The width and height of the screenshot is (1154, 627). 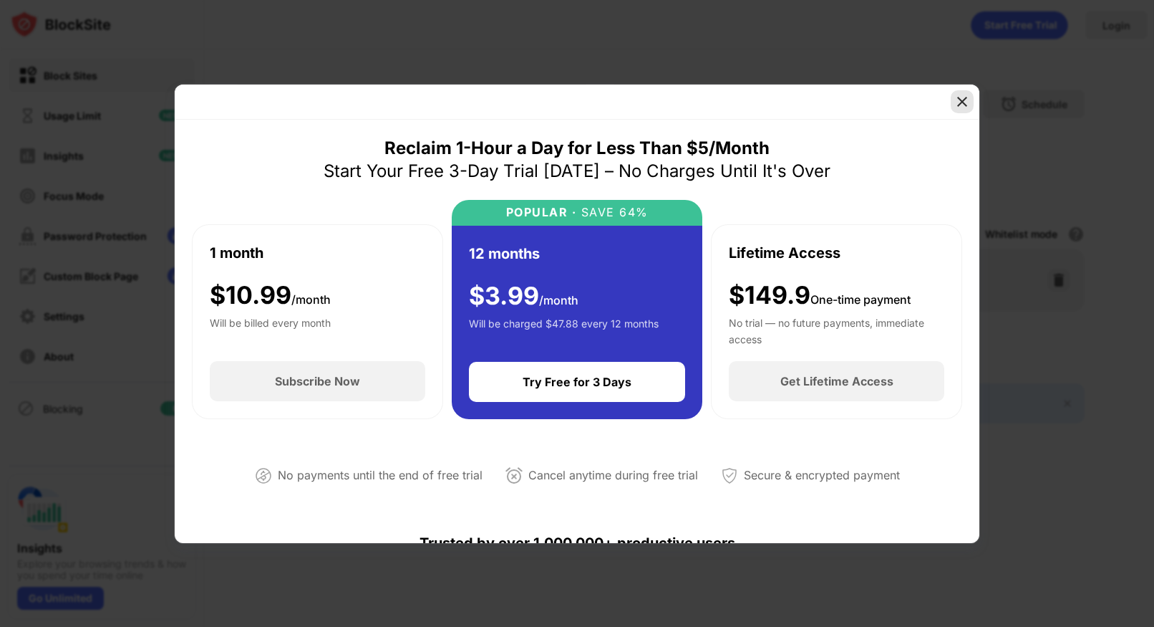 What do you see at coordinates (822, 475) in the screenshot?
I see `div: Secure & encrypted payment` at bounding box center [822, 475].